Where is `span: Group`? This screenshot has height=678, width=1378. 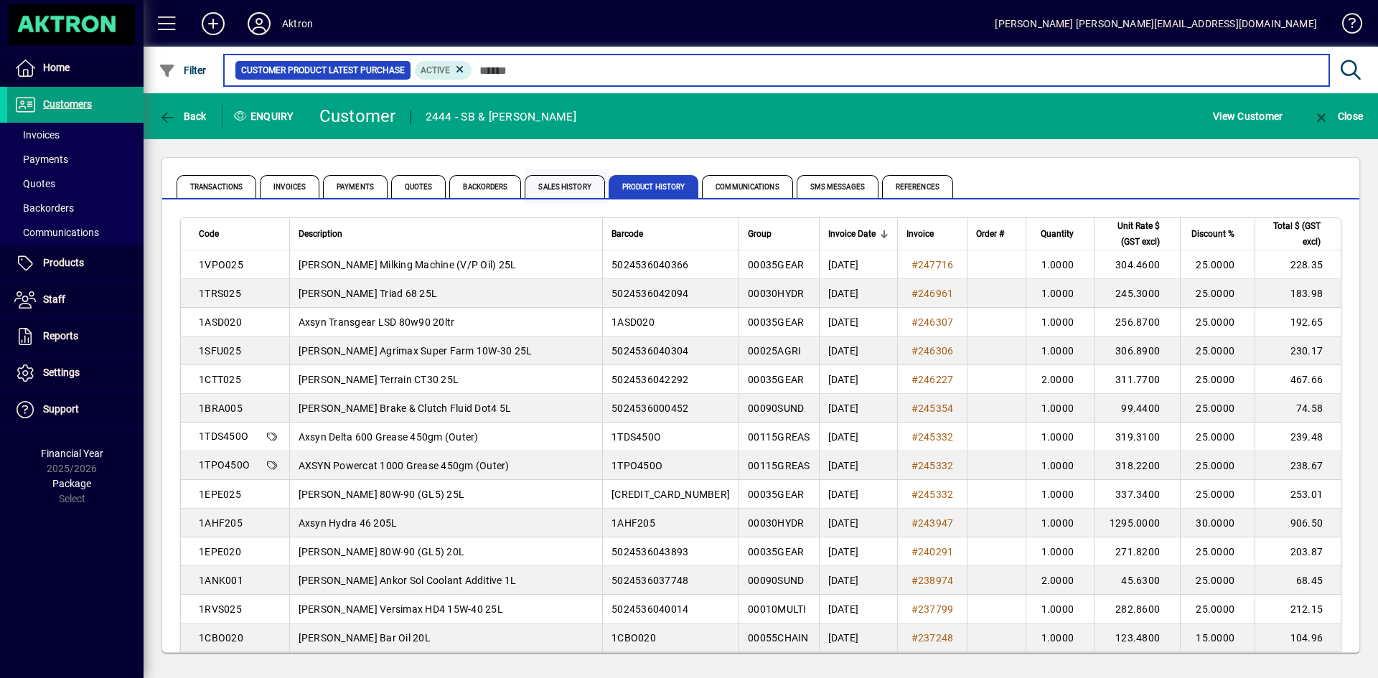
span: Group is located at coordinates (759, 234).